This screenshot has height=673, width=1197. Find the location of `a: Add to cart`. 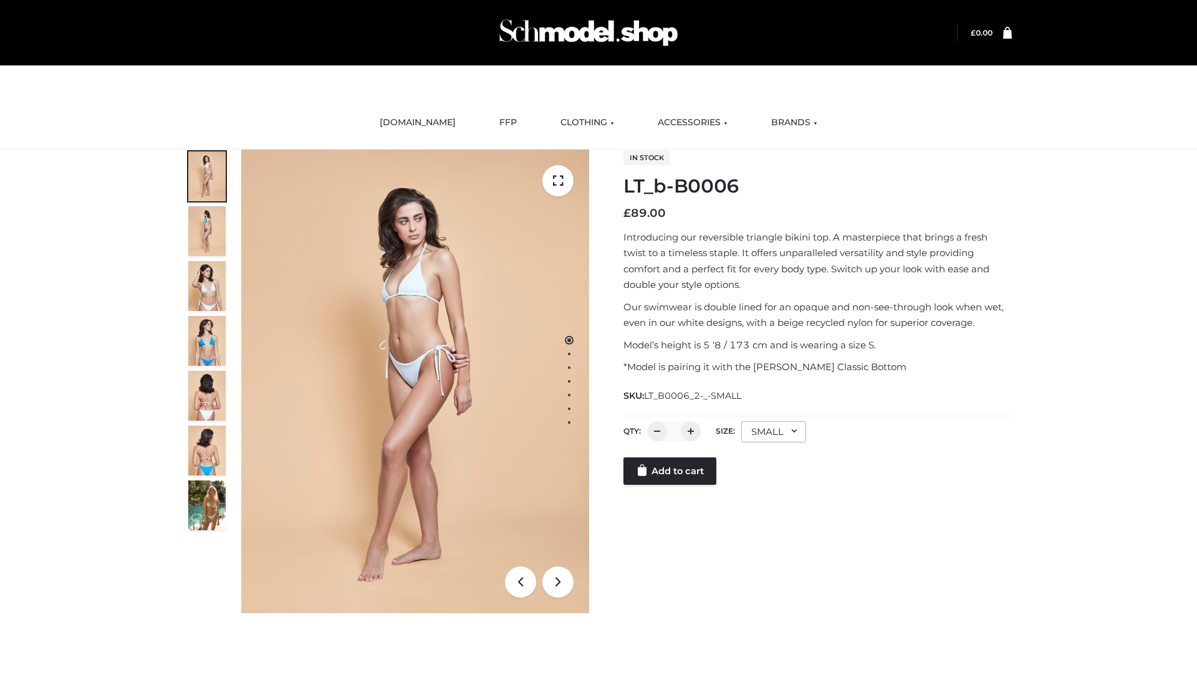

a: Add to cart is located at coordinates (670, 471).